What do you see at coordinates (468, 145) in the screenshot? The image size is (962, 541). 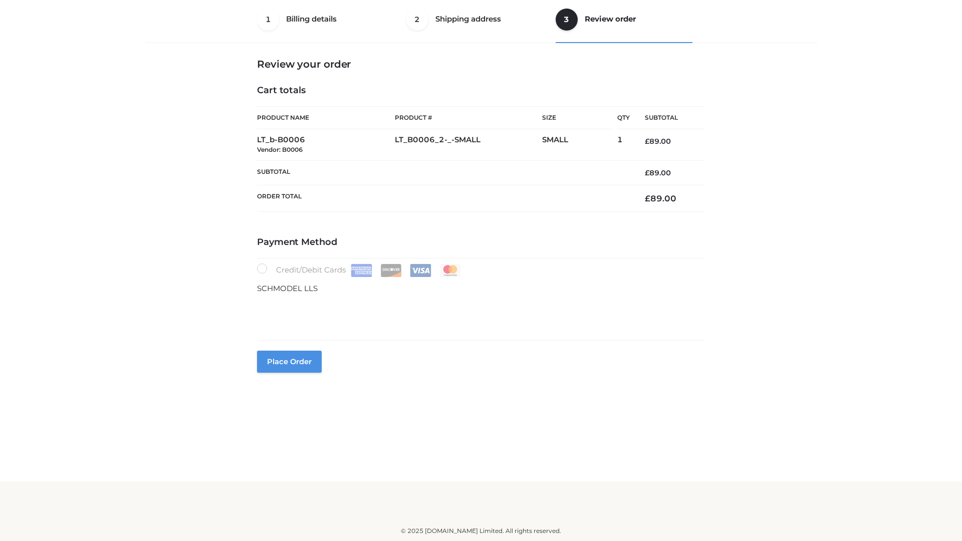 I see `td: LT_B0006_2-_-SMALL` at bounding box center [468, 145].